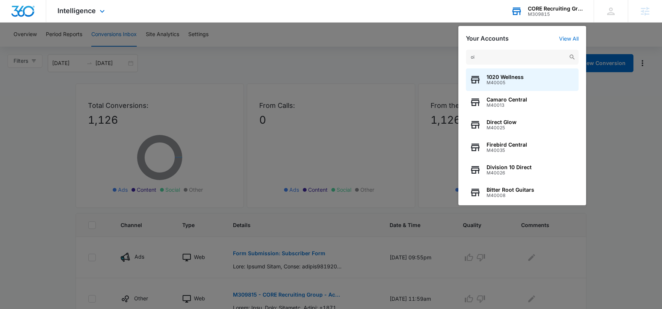  I want to click on span: Camaro Central, so click(507, 100).